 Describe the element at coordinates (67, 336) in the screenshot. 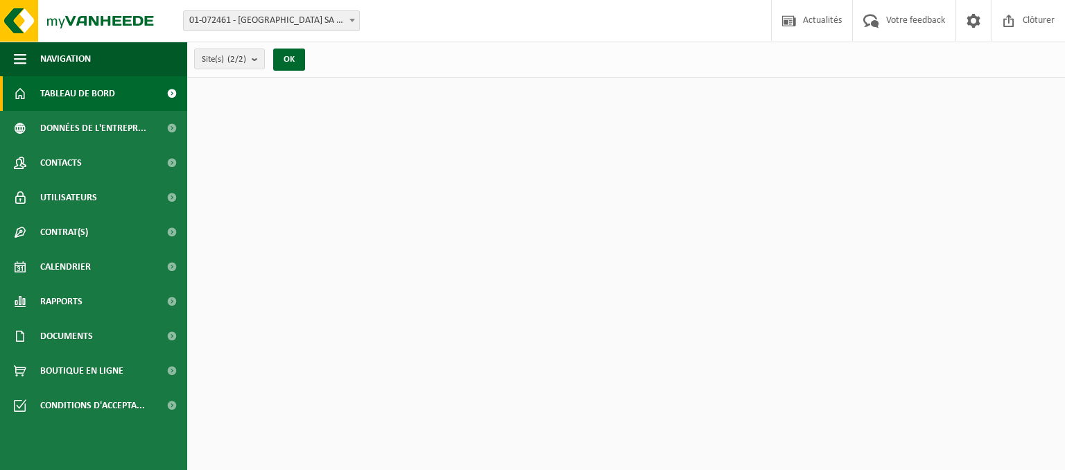

I see `span: Documents` at that location.